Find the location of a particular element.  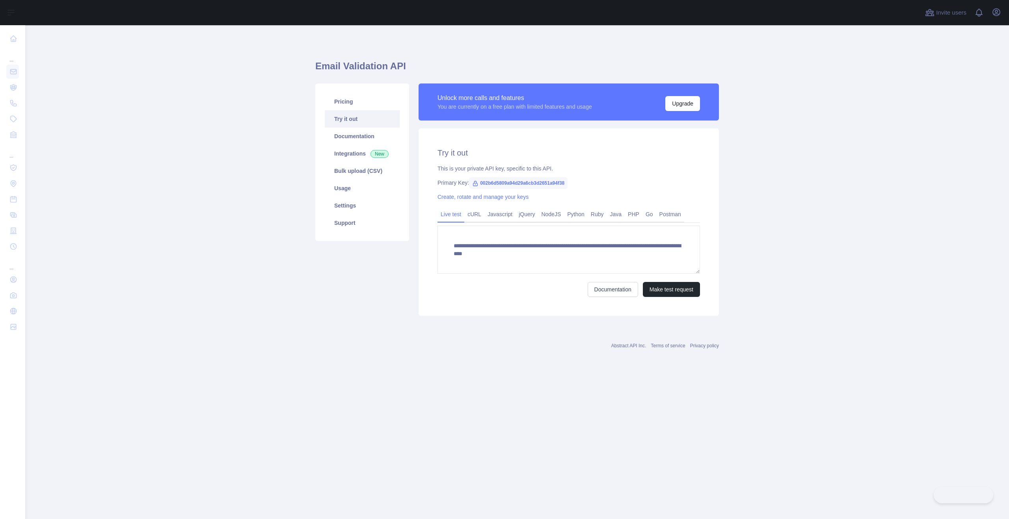

div: This is your private API key, specific to this API. is located at coordinates (569, 169).